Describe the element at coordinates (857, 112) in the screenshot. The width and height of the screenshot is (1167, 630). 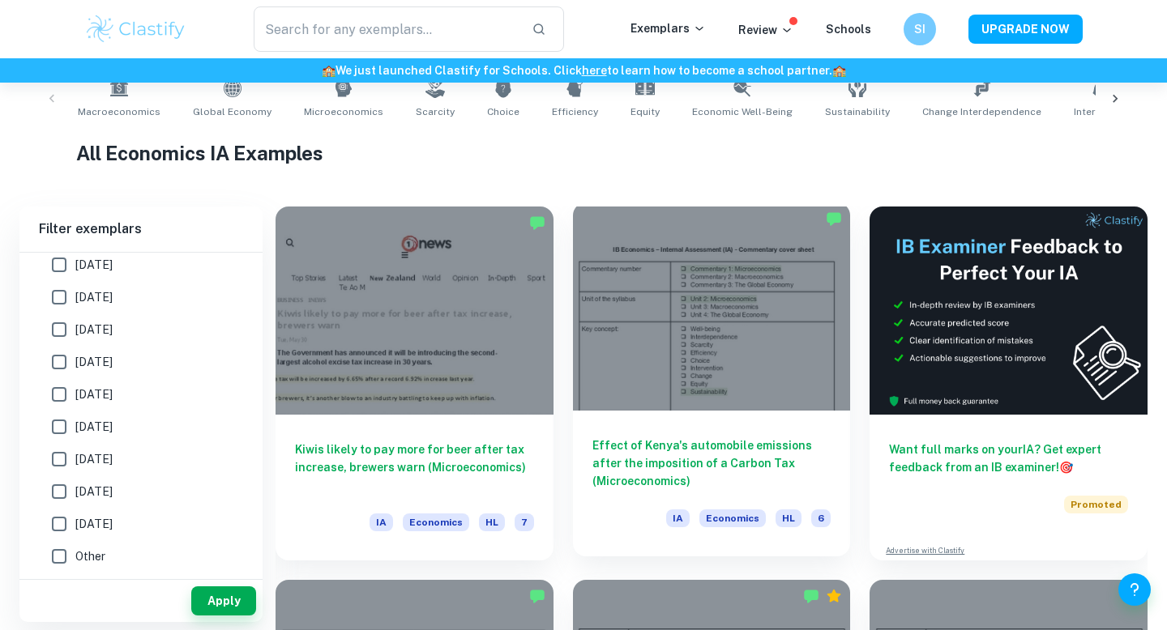
I see `span: Sustainability` at that location.